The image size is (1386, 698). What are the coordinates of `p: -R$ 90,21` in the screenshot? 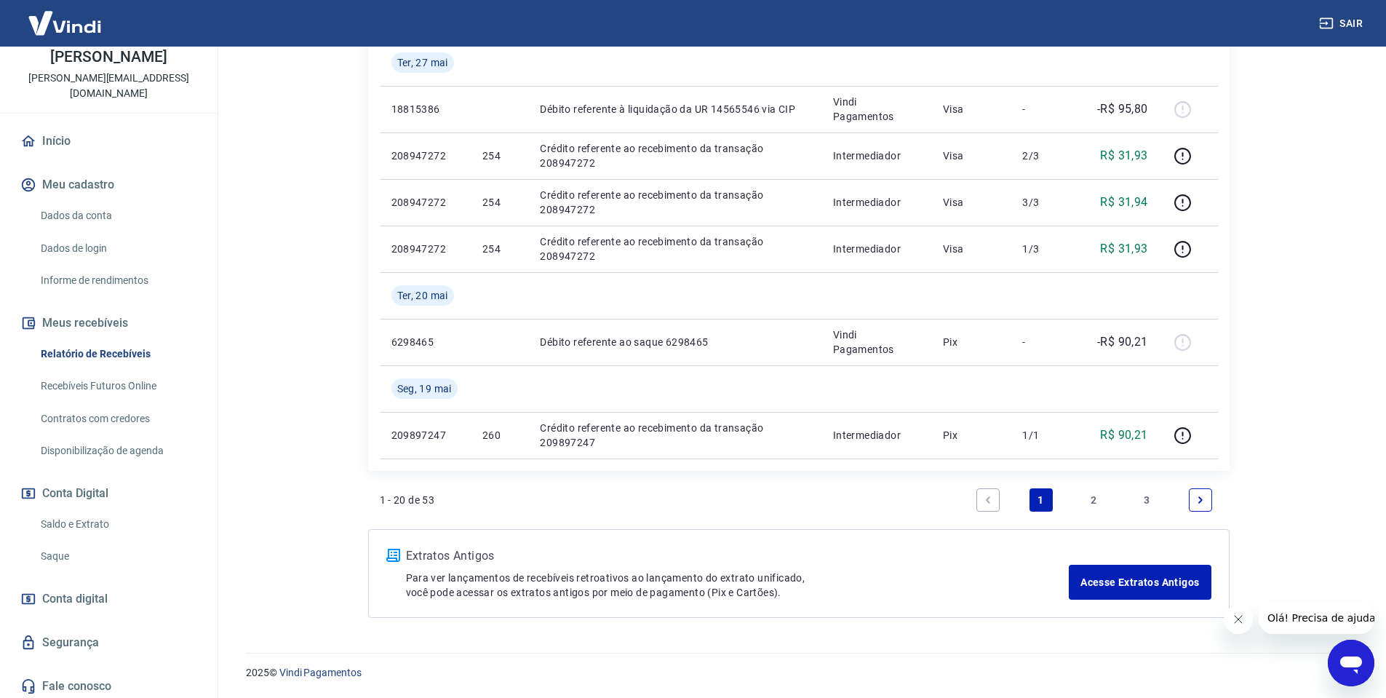 It's located at (1122, 342).